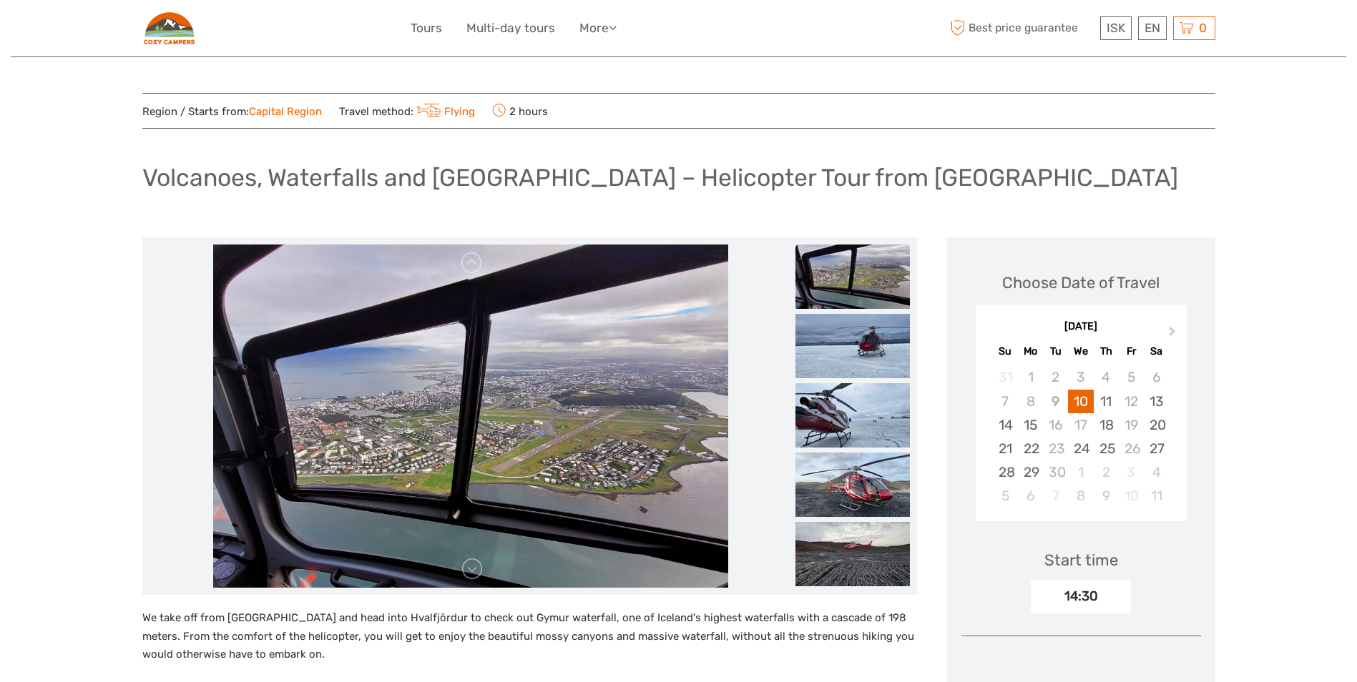  What do you see at coordinates (853, 277) in the screenshot?
I see `img: 8ceedd83dbfe4ee7b17c93101c3772a6_slider_thumbnail.jpeg` at bounding box center [853, 277].